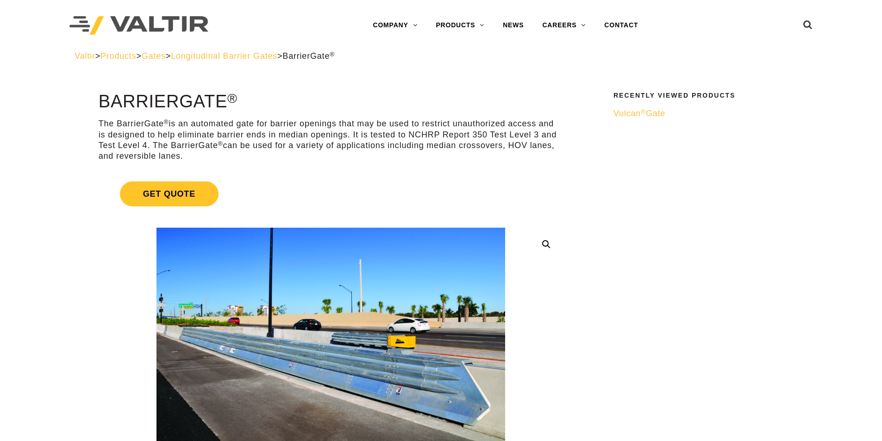 Image resolution: width=882 pixels, height=441 pixels. What do you see at coordinates (154, 56) in the screenshot?
I see `a: Gates` at bounding box center [154, 56].